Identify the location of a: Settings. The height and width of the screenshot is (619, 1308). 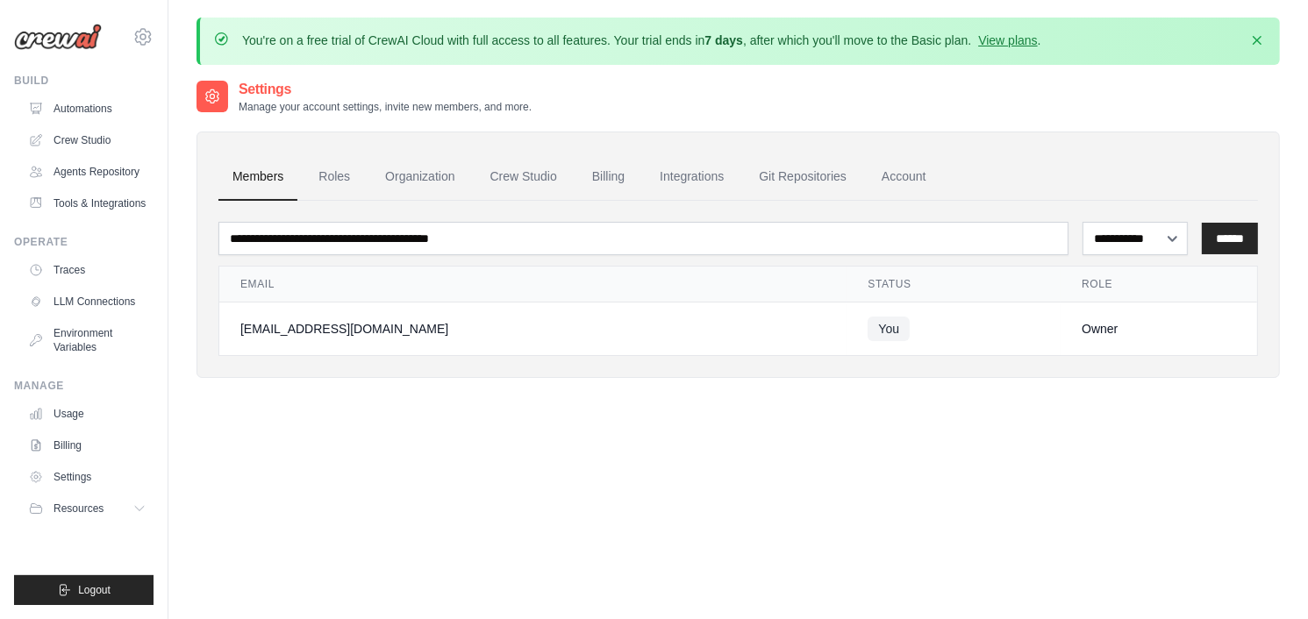
(87, 477).